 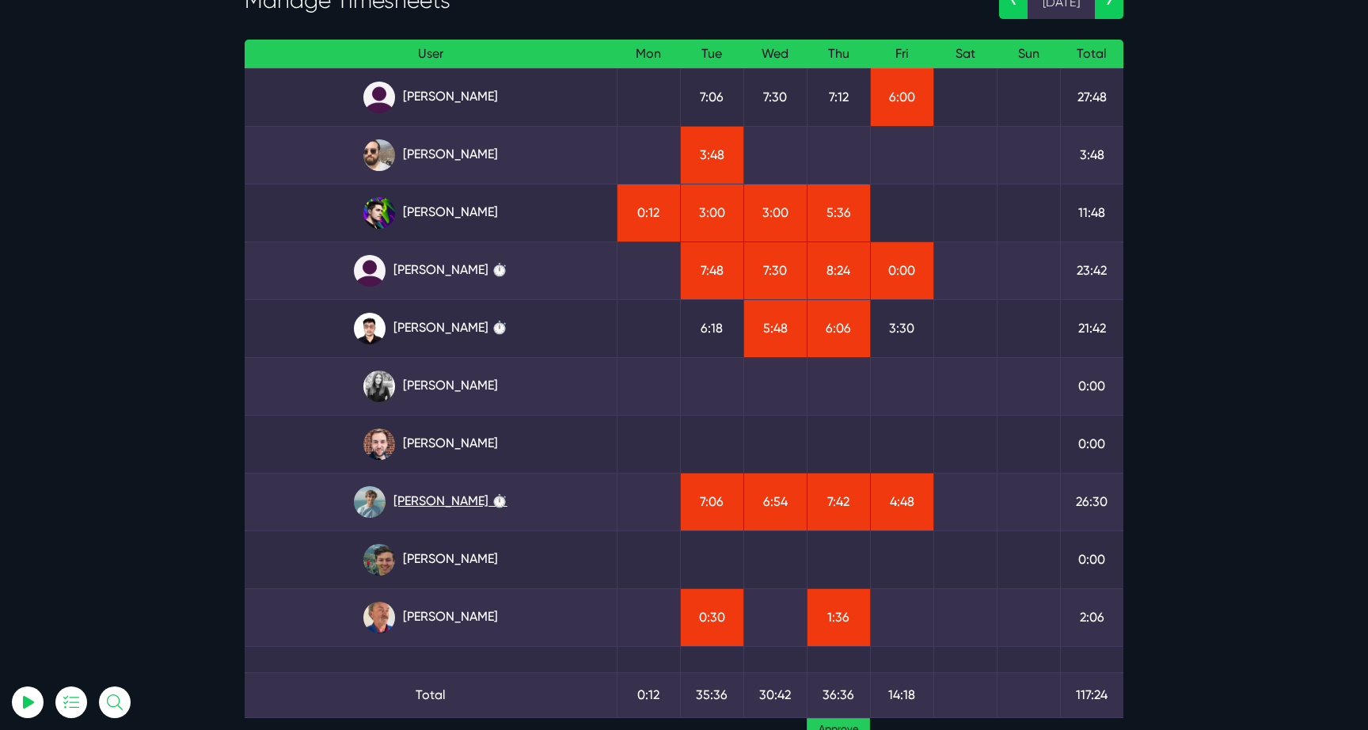 What do you see at coordinates (712, 54) in the screenshot?
I see `th: Tue` at bounding box center [712, 54].